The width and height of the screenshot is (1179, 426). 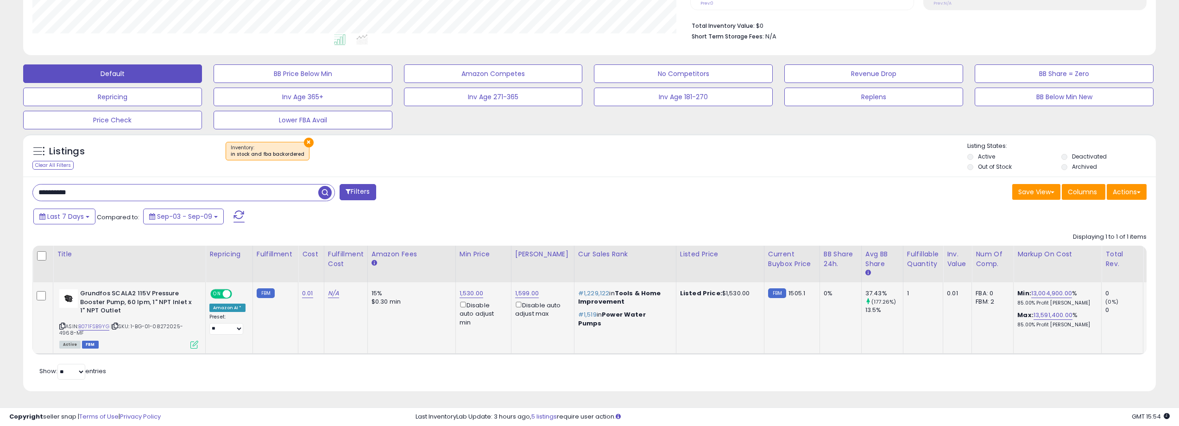 What do you see at coordinates (1126, 192) in the screenshot?
I see `button: Actions` at bounding box center [1126, 192].